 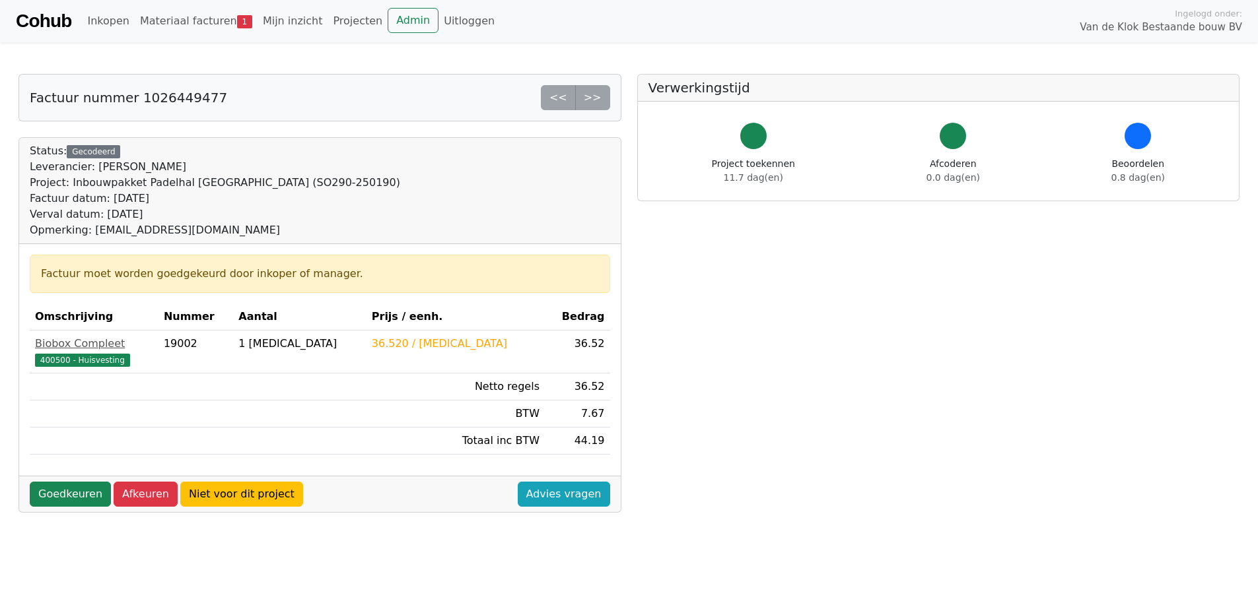 I want to click on div: Factuur moet worden goedgekeurd door inkoper of manager., so click(x=320, y=274).